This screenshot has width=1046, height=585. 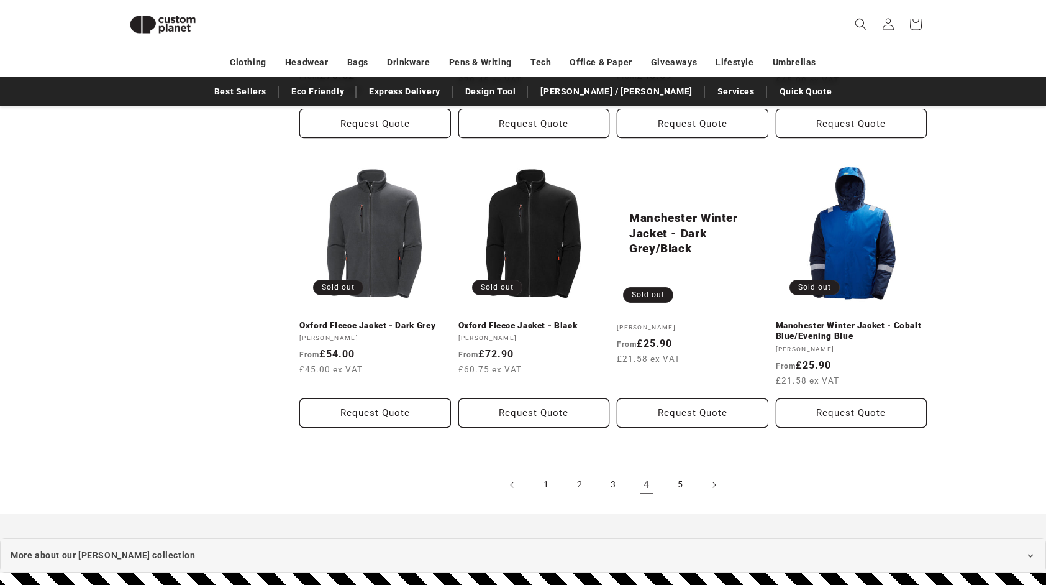 What do you see at coordinates (736, 91) in the screenshot?
I see `a: Services` at bounding box center [736, 91].